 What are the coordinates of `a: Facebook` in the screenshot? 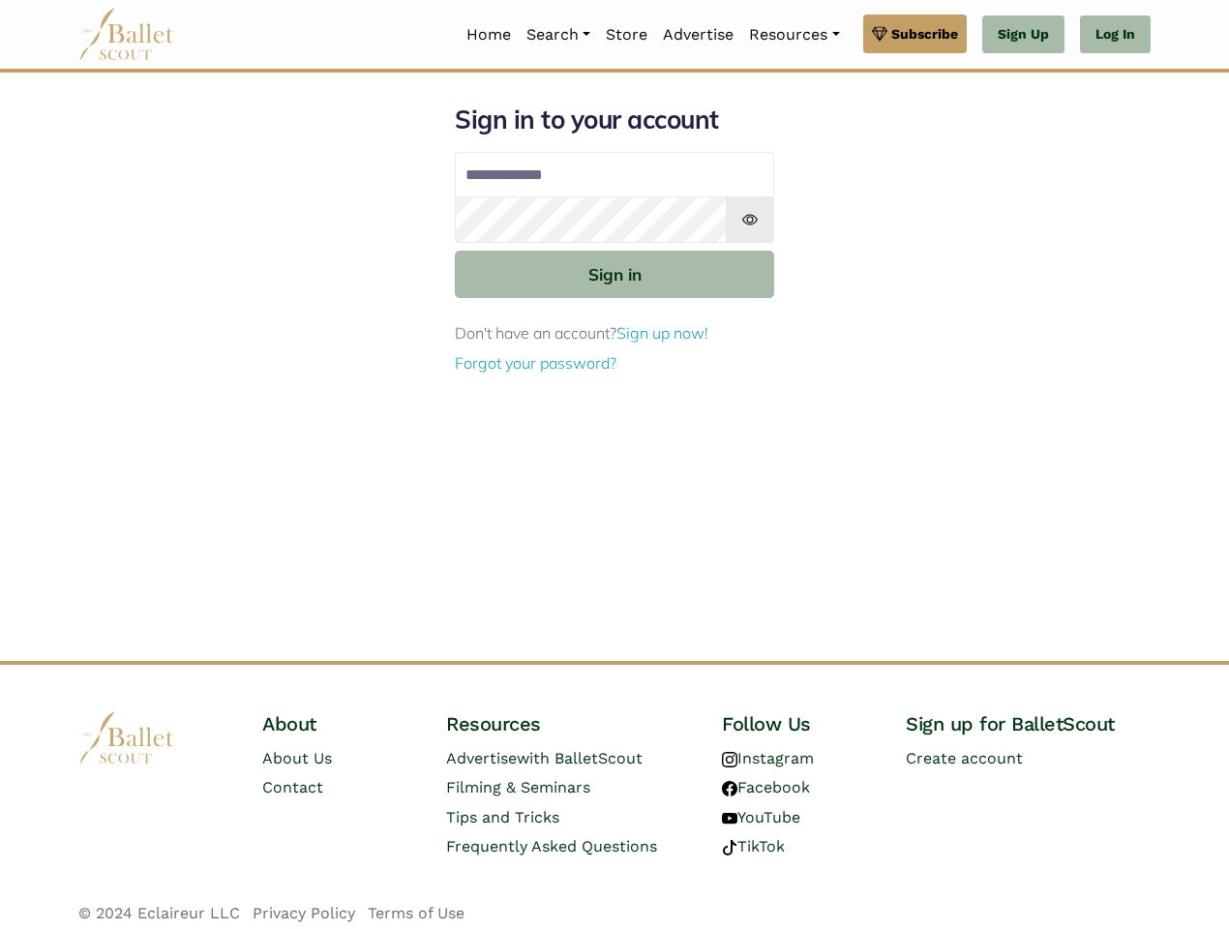 It's located at (766, 787).